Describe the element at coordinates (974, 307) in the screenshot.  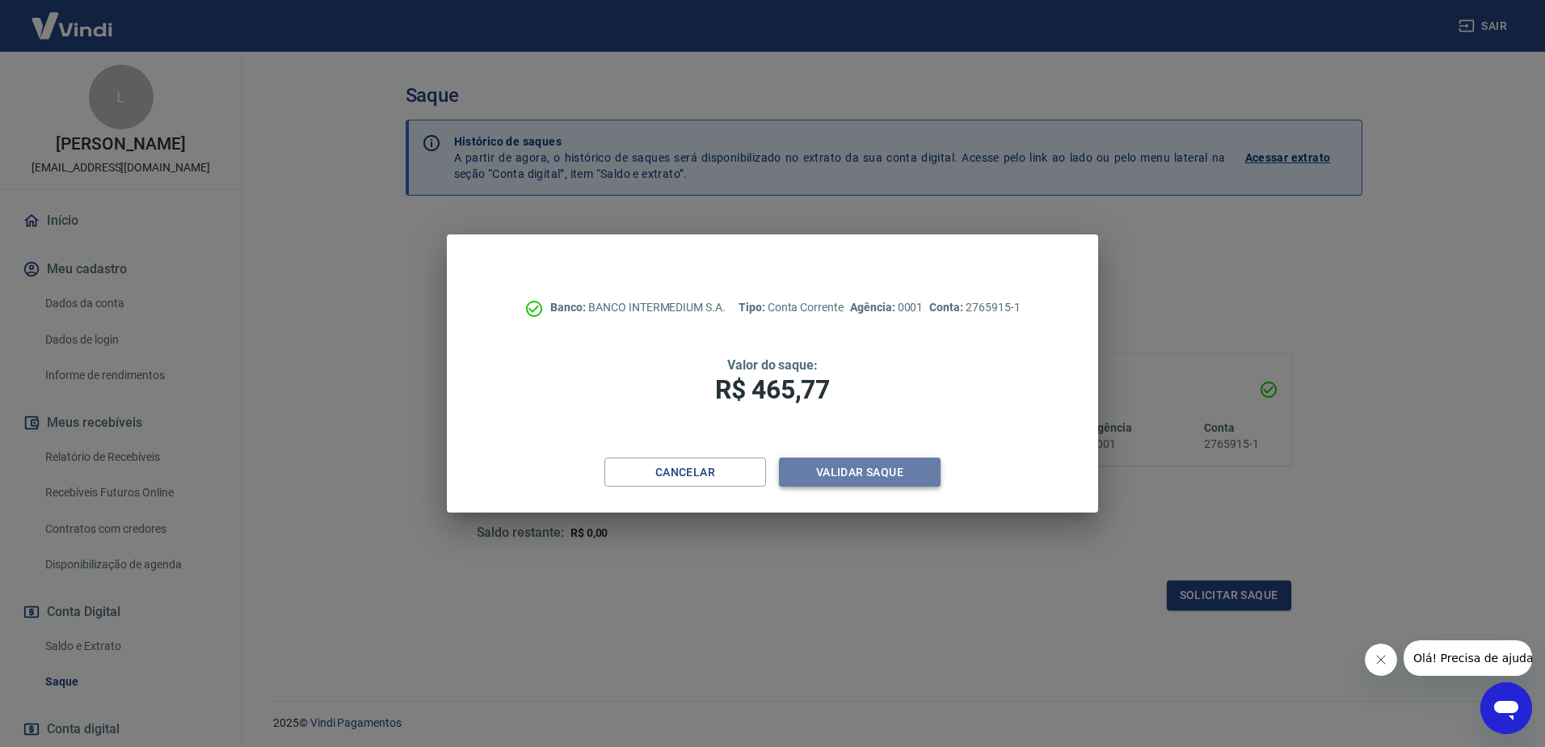
I see `p: 2765915-1` at that location.